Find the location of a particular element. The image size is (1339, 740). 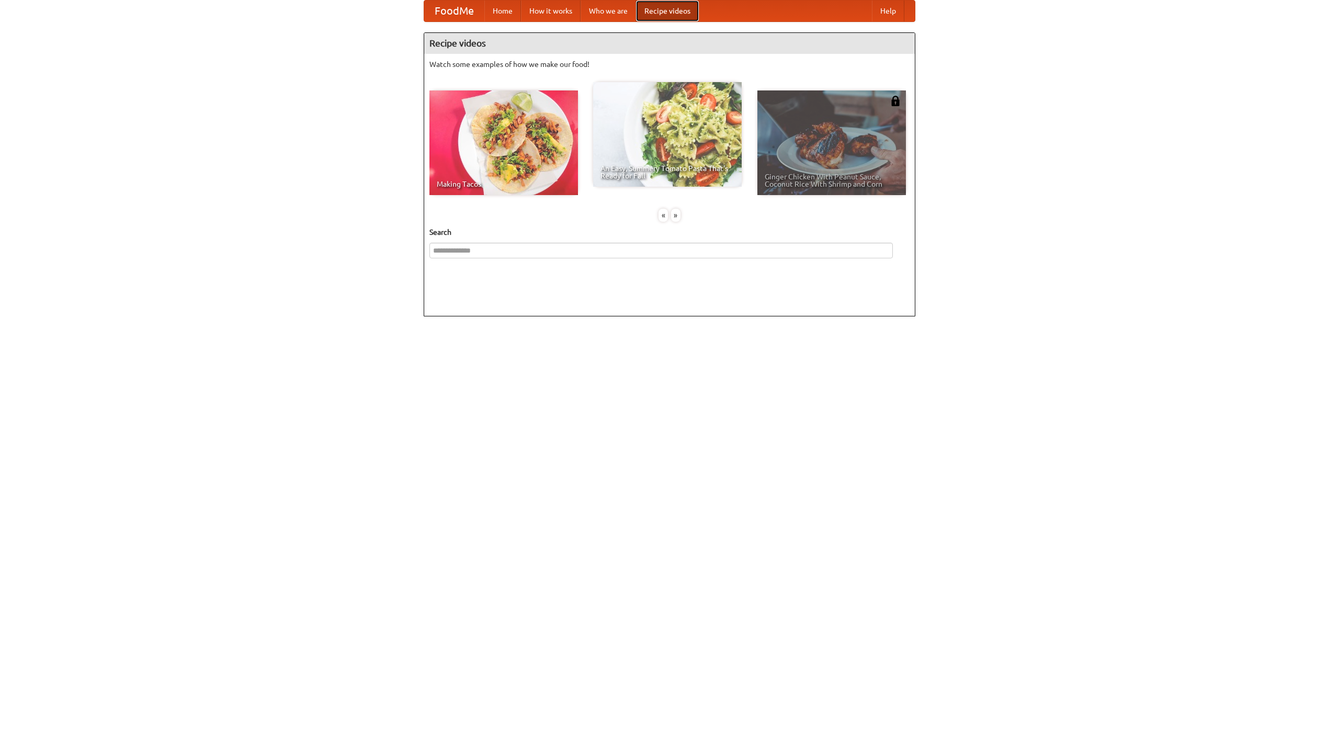

img: 483408.png is located at coordinates (896, 101).